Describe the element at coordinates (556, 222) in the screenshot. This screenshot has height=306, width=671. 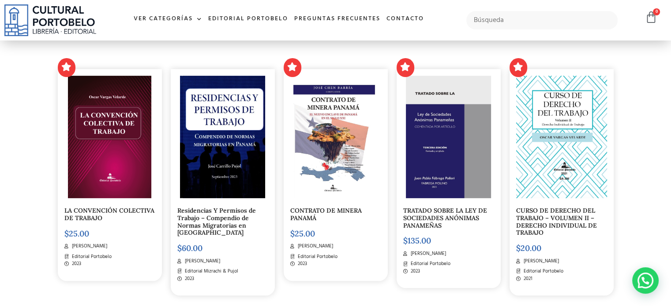
I see `a: CURSO DE DERECHO DEL TRABAJO – VOLUMEN II – DERECHO INDIVIDUAL DE TRABAJO` at that location.